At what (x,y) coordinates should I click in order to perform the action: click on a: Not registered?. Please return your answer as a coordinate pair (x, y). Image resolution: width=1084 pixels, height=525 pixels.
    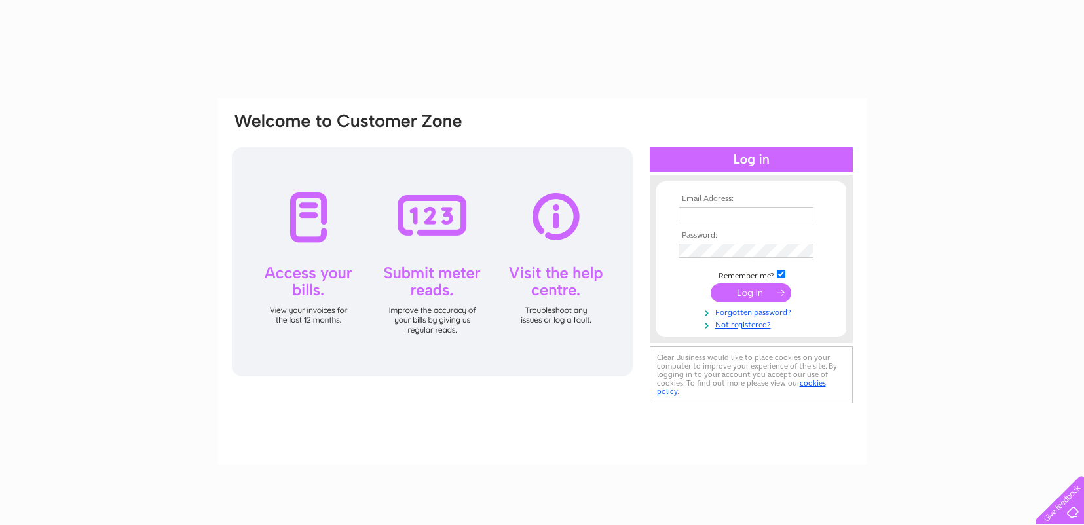
    Looking at the image, I should click on (752, 323).